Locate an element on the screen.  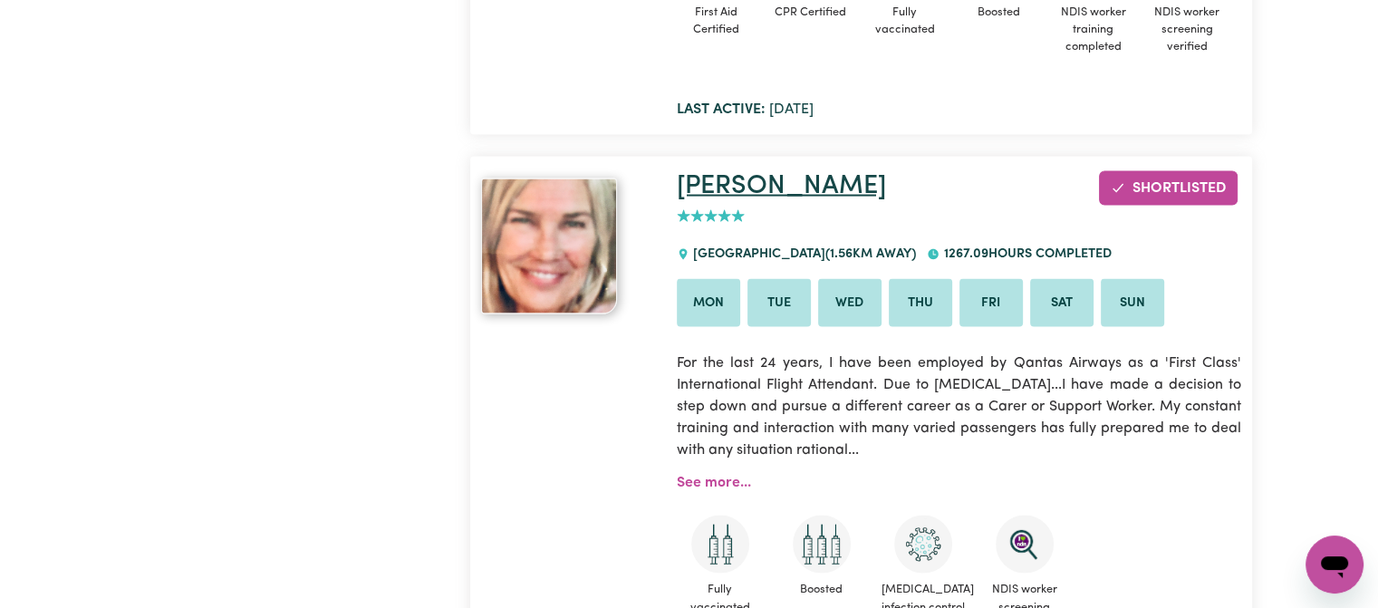
img: Care and support worker has received 2 doses of COVID-19 vaccine is located at coordinates (720, 544).